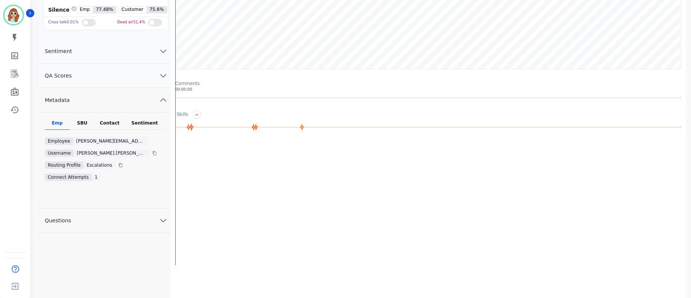 The height and width of the screenshot is (298, 691). Describe the element at coordinates (82, 125) in the screenshot. I see `div: SBU` at that location.